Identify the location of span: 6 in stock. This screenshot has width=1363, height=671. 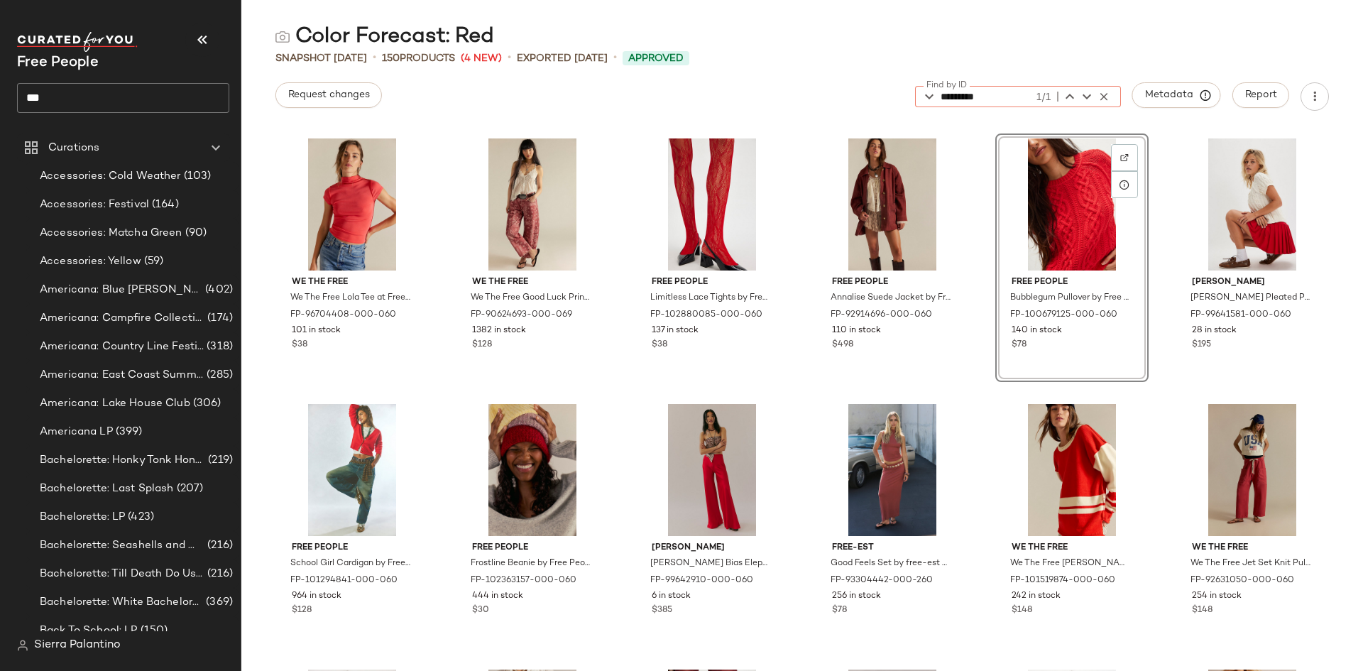
(671, 596).